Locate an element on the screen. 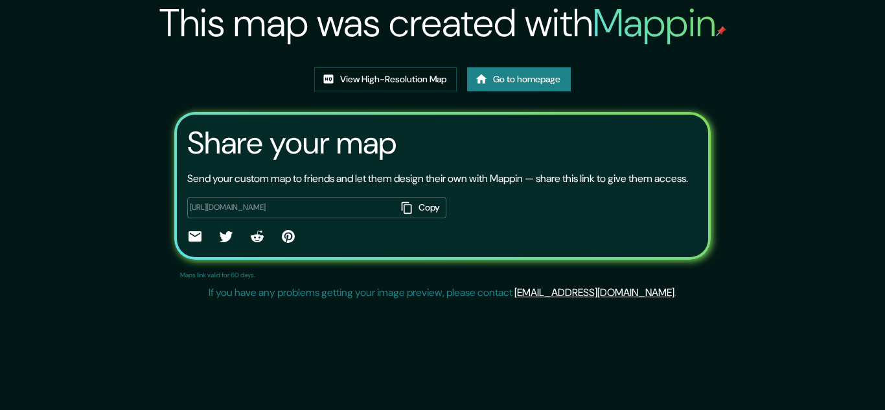 The height and width of the screenshot is (410, 885). a: Go to homepage is located at coordinates (519, 79).